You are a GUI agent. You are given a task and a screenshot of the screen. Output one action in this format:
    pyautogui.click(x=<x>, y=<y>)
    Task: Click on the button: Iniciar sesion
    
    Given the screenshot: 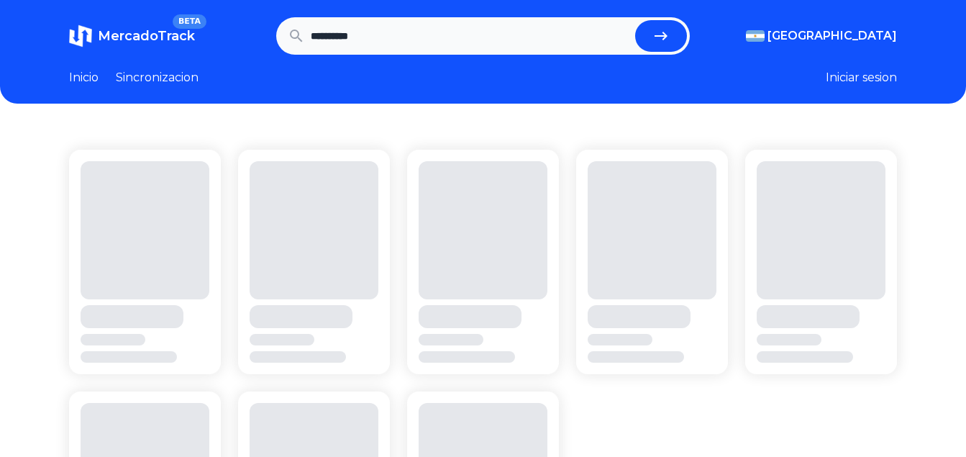 What is the action you would take?
    pyautogui.click(x=861, y=78)
    